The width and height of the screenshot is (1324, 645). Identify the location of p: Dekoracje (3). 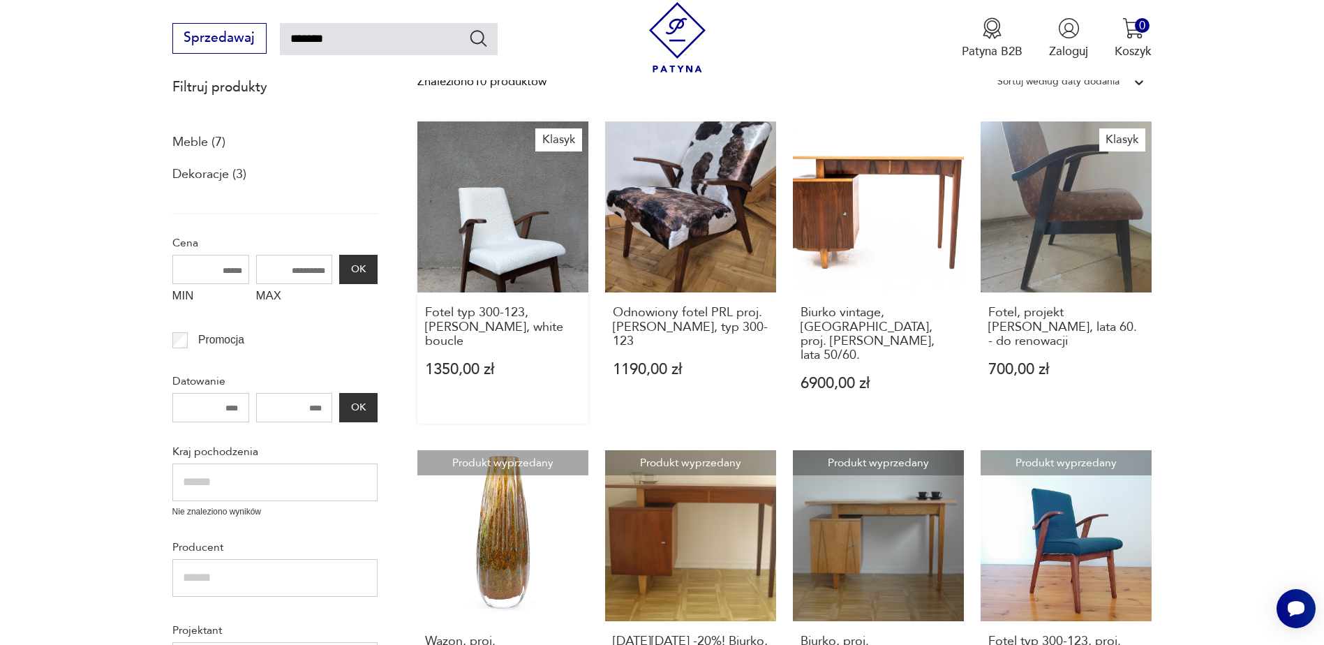
(209, 175).